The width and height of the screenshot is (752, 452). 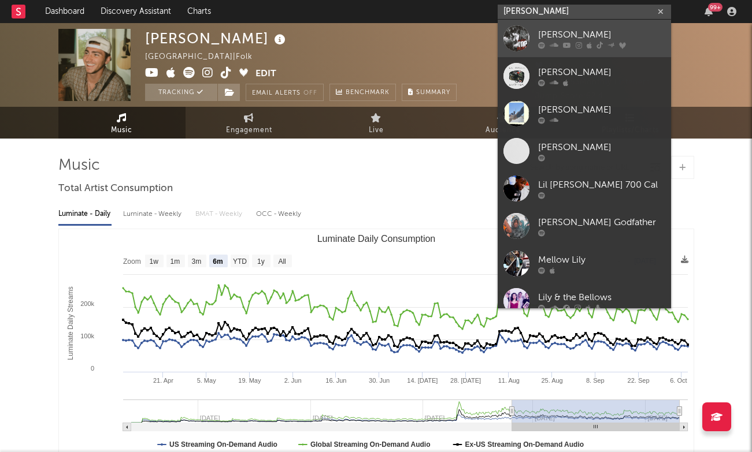 I want to click on span: Audience, so click(x=503, y=131).